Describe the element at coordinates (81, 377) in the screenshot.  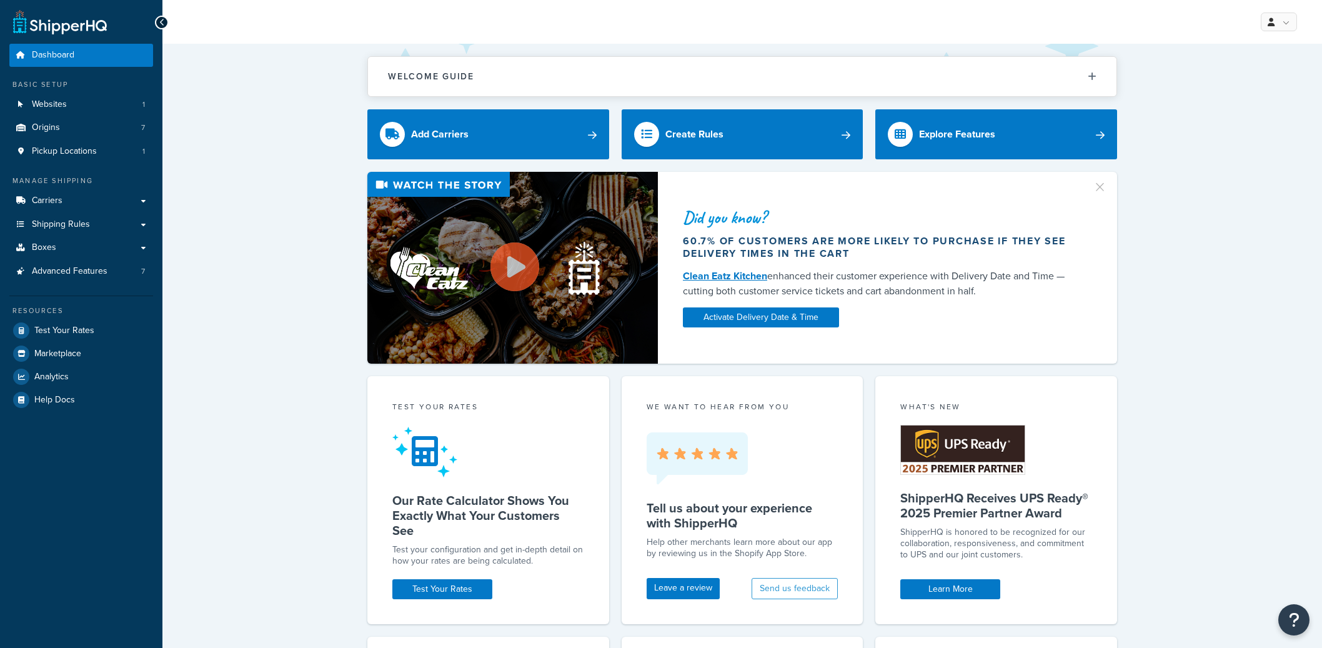
I see `li: Analytics` at that location.